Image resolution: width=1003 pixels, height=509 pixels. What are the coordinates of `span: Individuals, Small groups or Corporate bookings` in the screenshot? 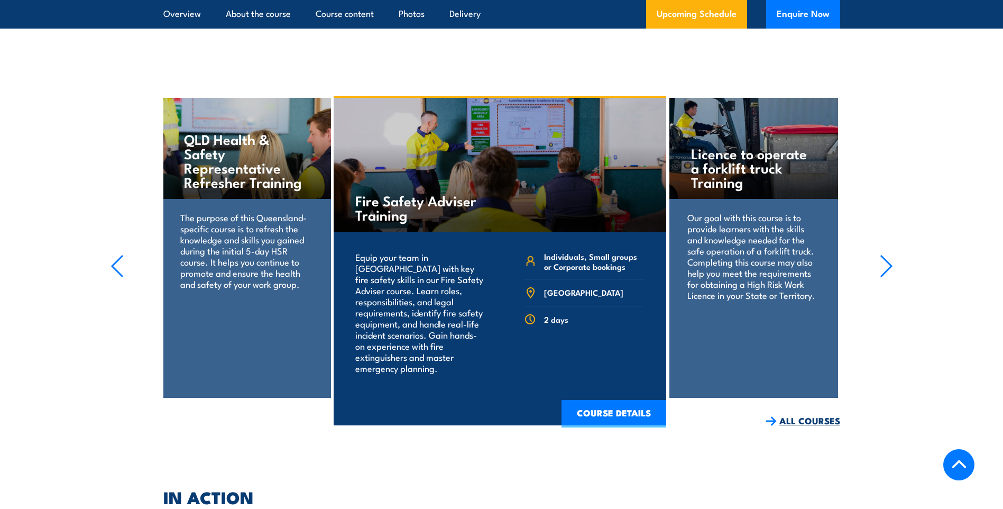 It's located at (595, 261).